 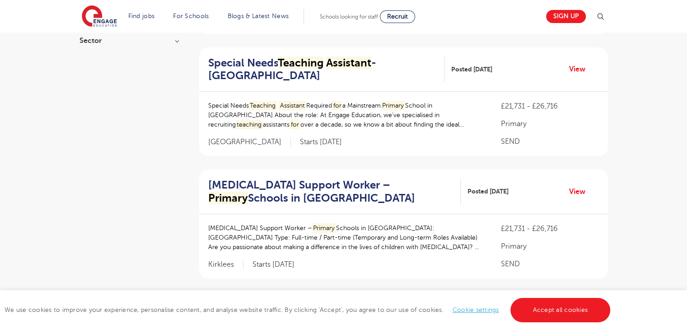 I want to click on a: Recruit, so click(x=397, y=17).